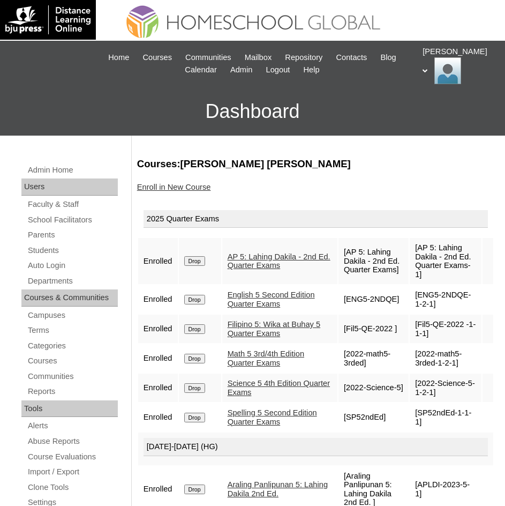 This screenshot has width=505, height=506. I want to click on a: Spelling 5 Second Edition Quarter Exams, so click(272, 417).